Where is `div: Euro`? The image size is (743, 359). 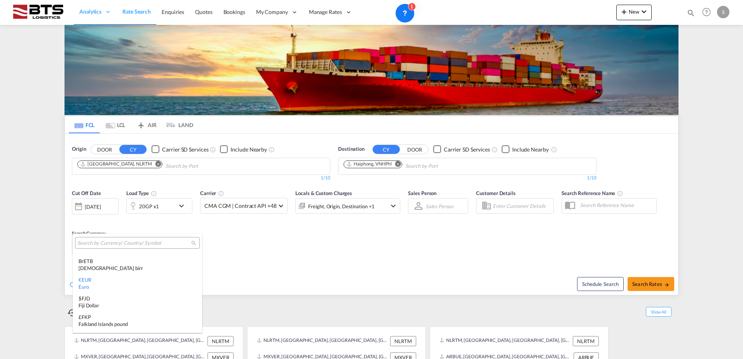 div: Euro is located at coordinates (137, 287).